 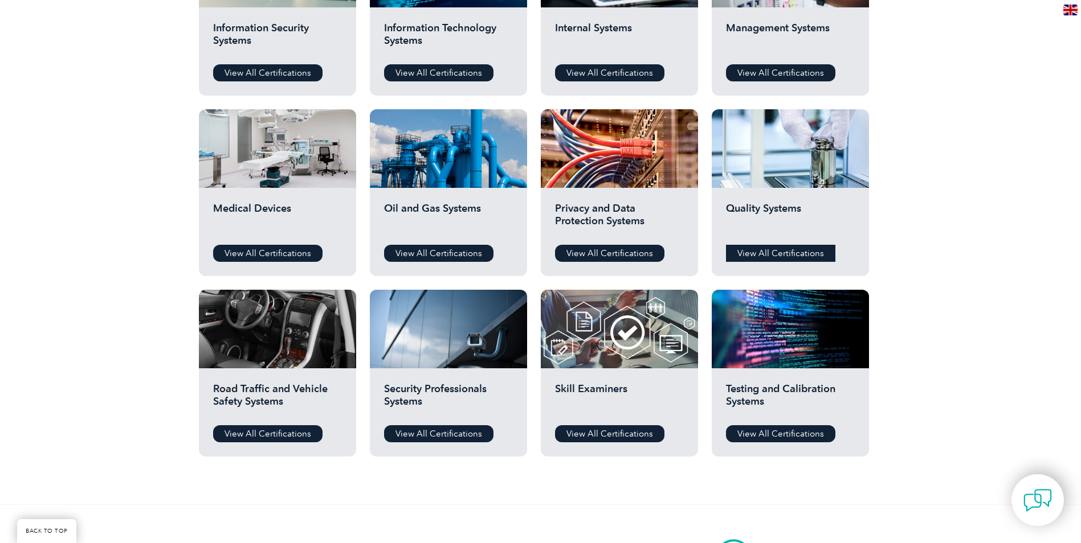 I want to click on h2: Medical Devices, so click(x=277, y=219).